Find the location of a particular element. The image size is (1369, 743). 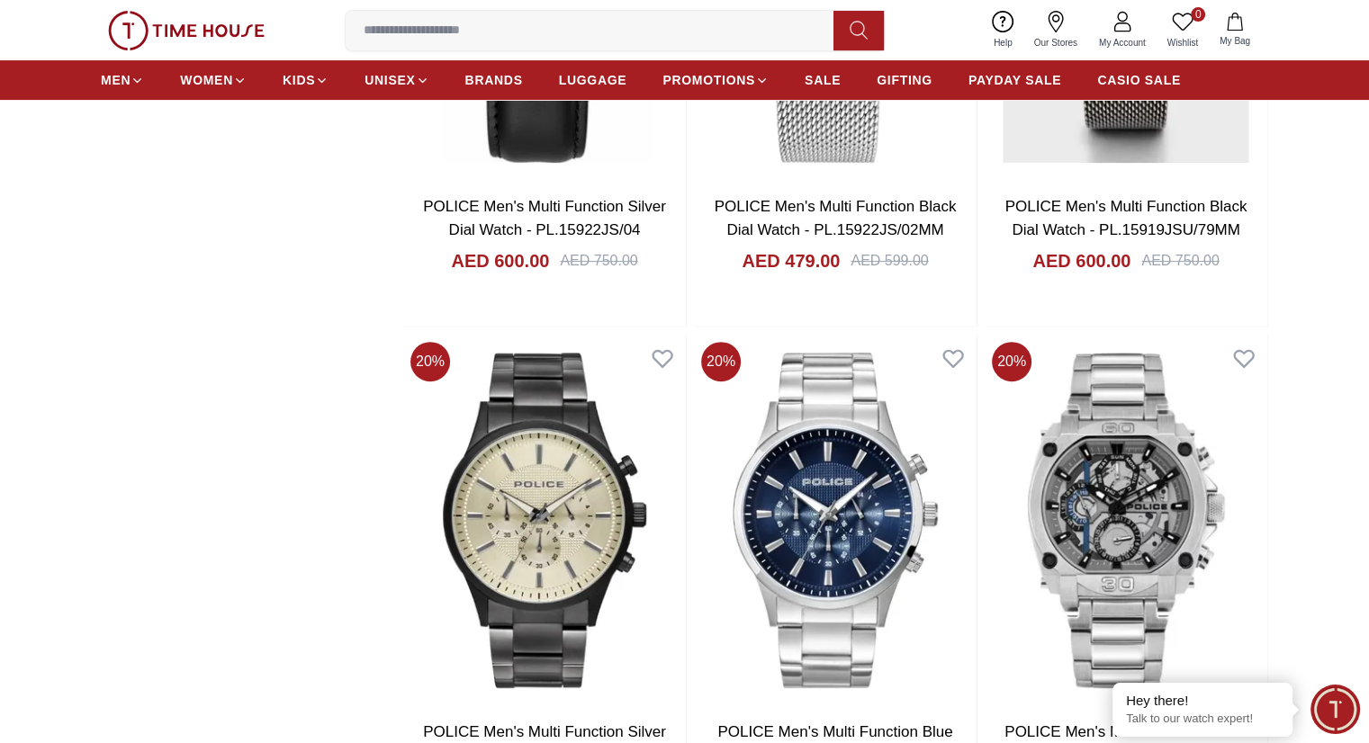

a: POLICE Men's Multi Function Silver Dial Watch - PL.15589JSU/13M is located at coordinates (544, 520).